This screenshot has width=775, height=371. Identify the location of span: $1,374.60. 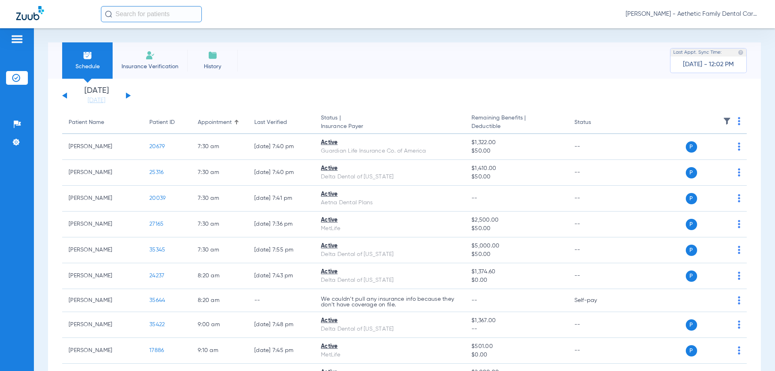
(516, 272).